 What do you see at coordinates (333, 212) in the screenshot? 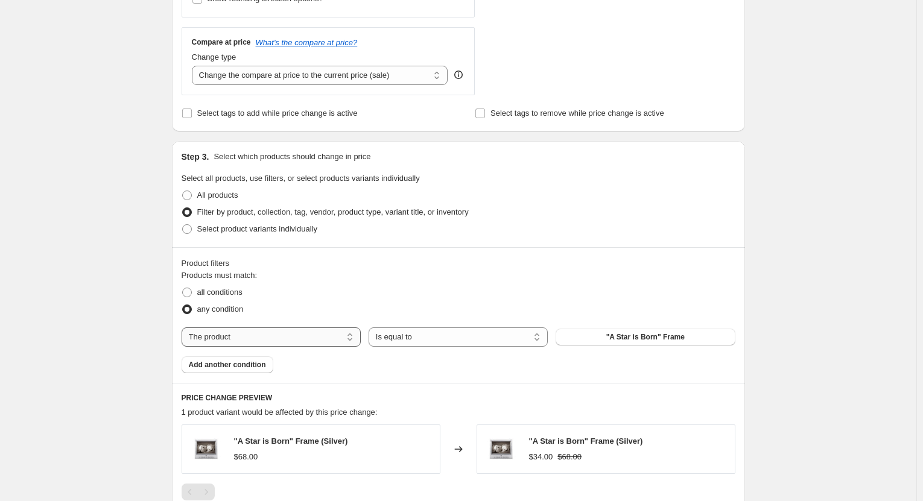
I see `span: Filter by product, collection, tag, vendor, product type, variant title, or inventory` at bounding box center [333, 212].